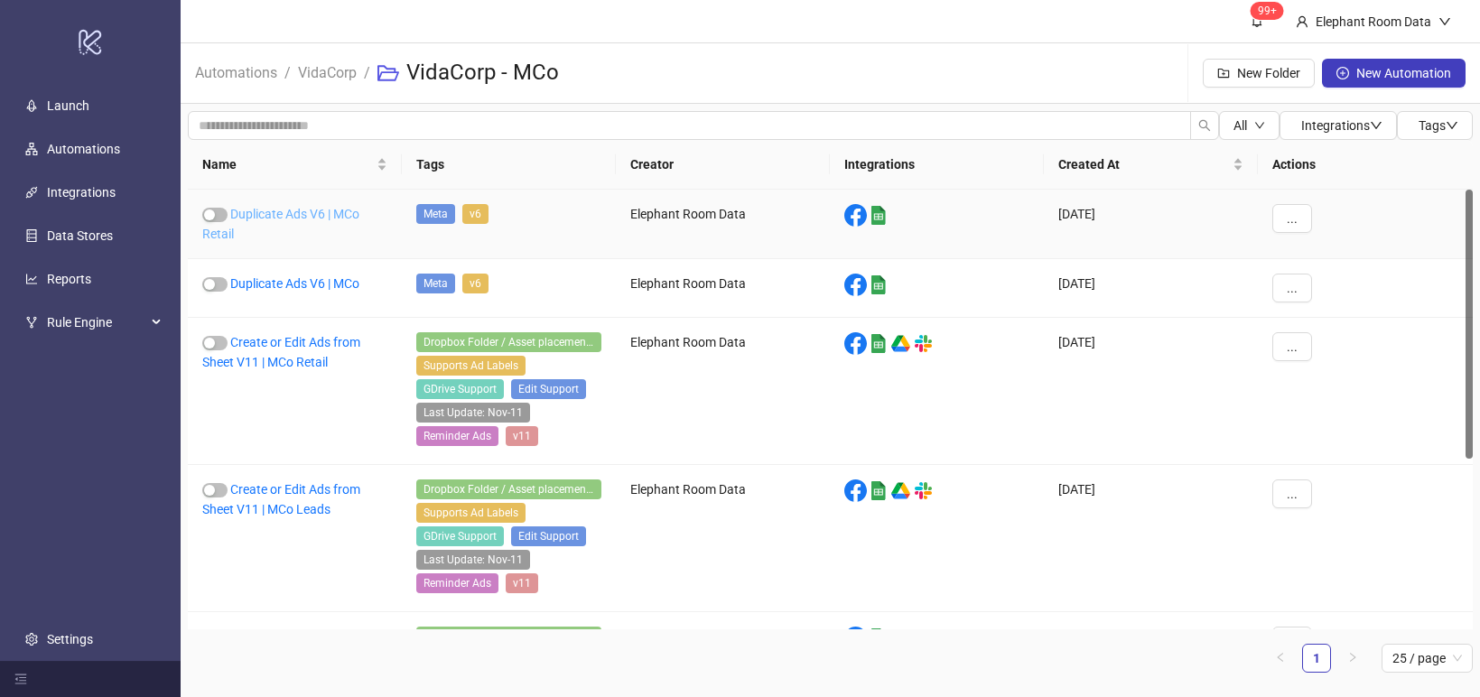  I want to click on a: Data Stores, so click(79, 236).